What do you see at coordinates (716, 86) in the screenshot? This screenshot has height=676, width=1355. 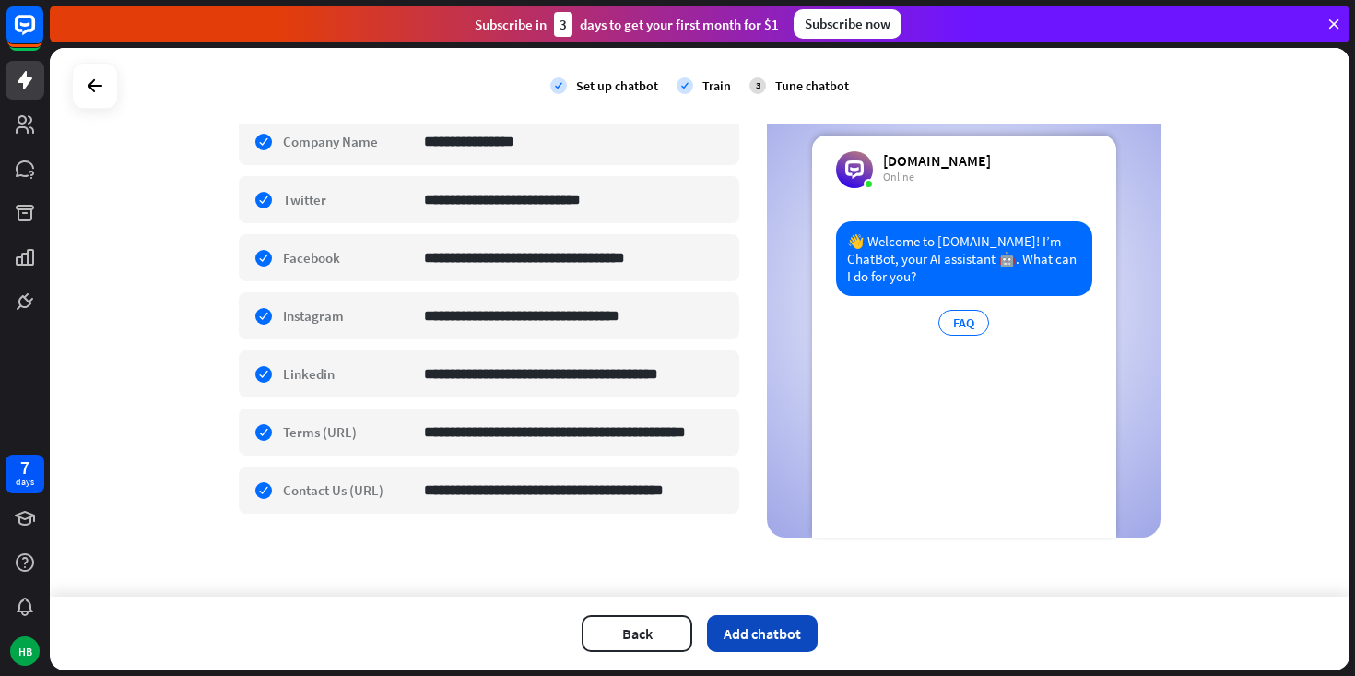 I see `div: Train` at bounding box center [716, 86].